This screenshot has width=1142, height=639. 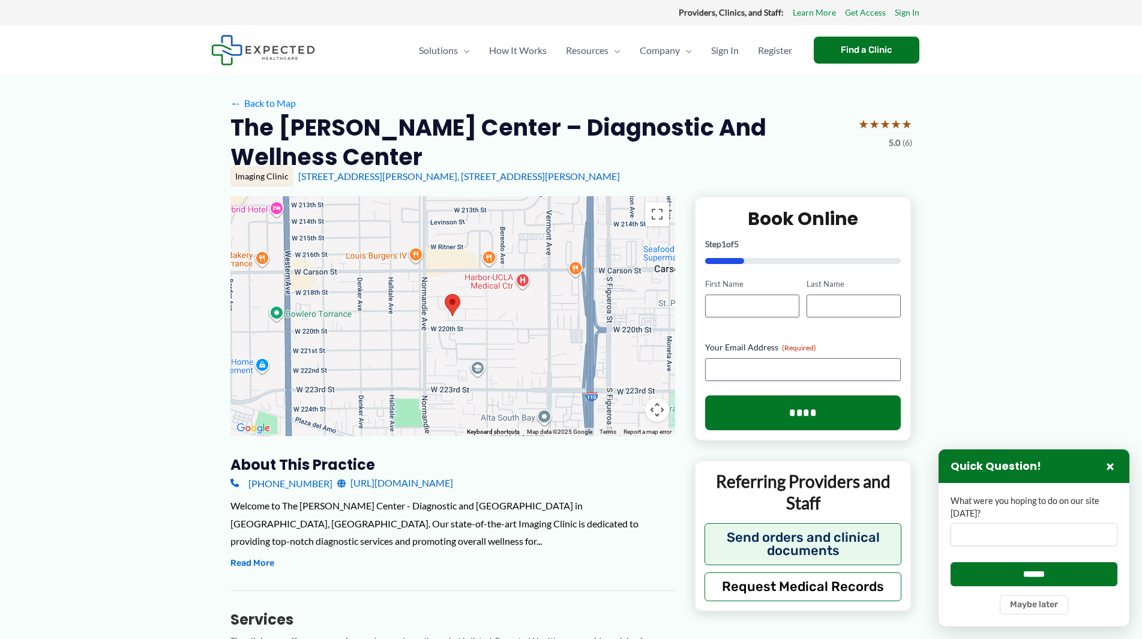 What do you see at coordinates (493, 432) in the screenshot?
I see `button: Keyboard shortcuts` at bounding box center [493, 432].